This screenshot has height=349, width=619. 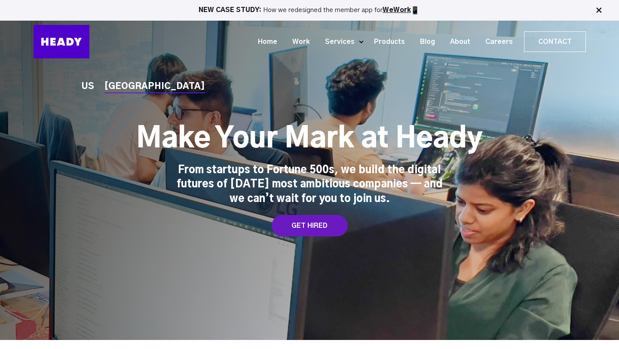 I want to click on div: Navigation Menu, so click(x=342, y=42).